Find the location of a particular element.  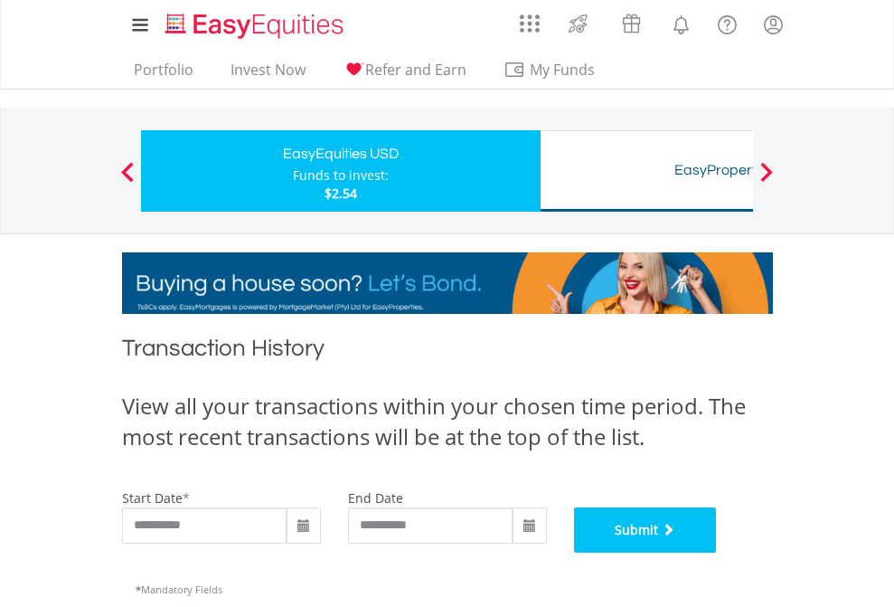

img: EasyEquities_Logo.png is located at coordinates (256, 25).